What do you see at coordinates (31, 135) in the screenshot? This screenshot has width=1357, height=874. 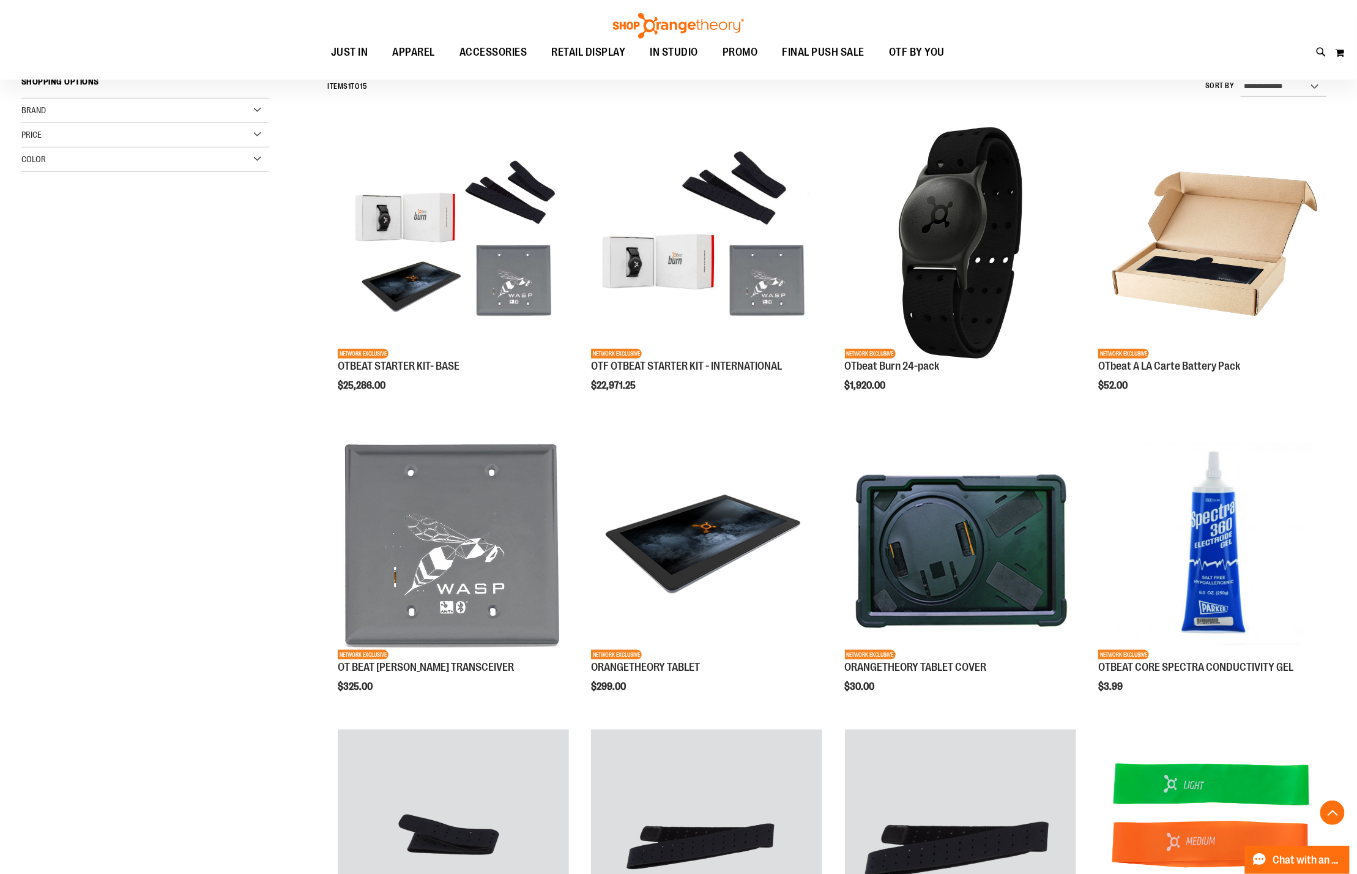 I see `span: Price` at bounding box center [31, 135].